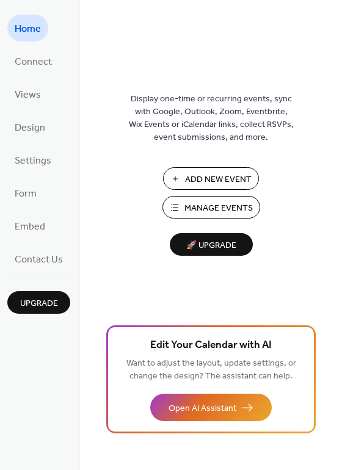  I want to click on a: Connect, so click(33, 61).